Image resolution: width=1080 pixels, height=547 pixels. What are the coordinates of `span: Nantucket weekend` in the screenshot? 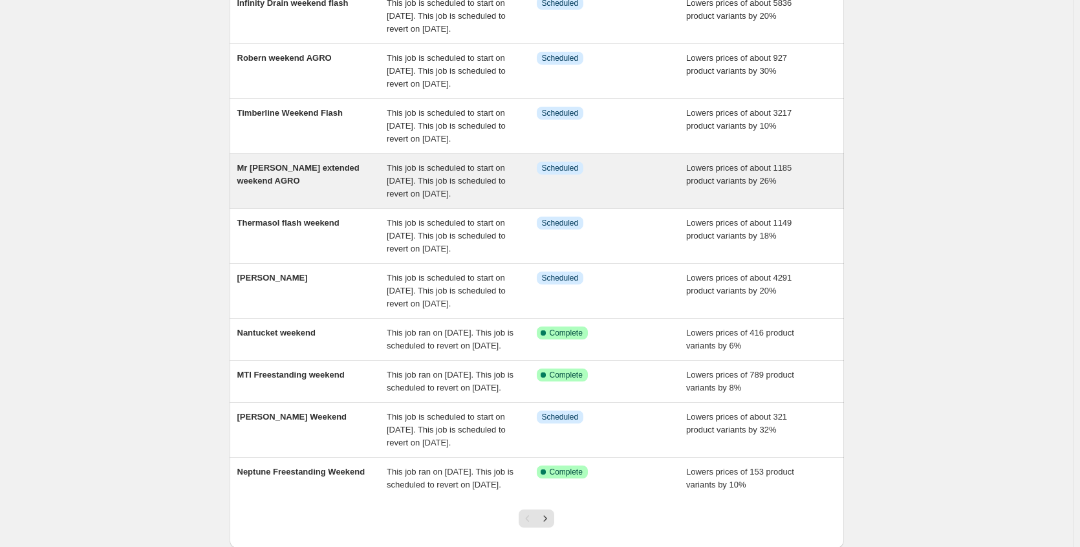 It's located at (276, 332).